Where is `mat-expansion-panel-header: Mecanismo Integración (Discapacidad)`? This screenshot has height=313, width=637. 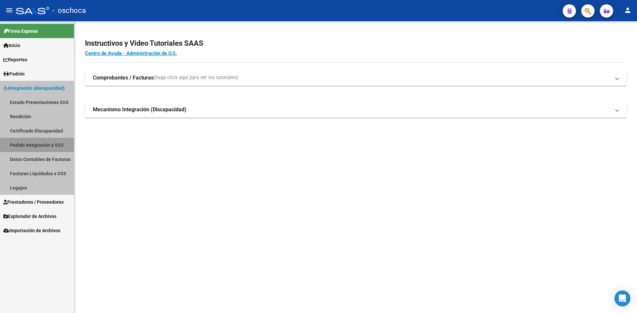
mat-expansion-panel-header: Mecanismo Integración (Discapacidad) is located at coordinates (356, 110).